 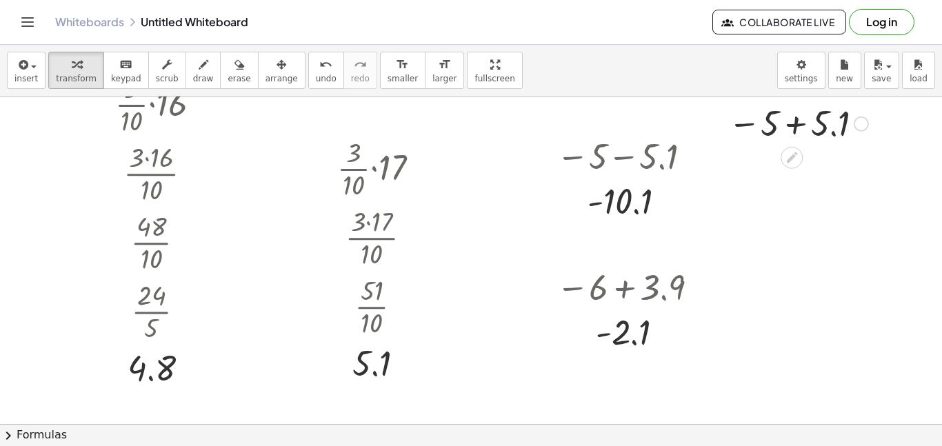 I want to click on button: save, so click(x=881, y=70).